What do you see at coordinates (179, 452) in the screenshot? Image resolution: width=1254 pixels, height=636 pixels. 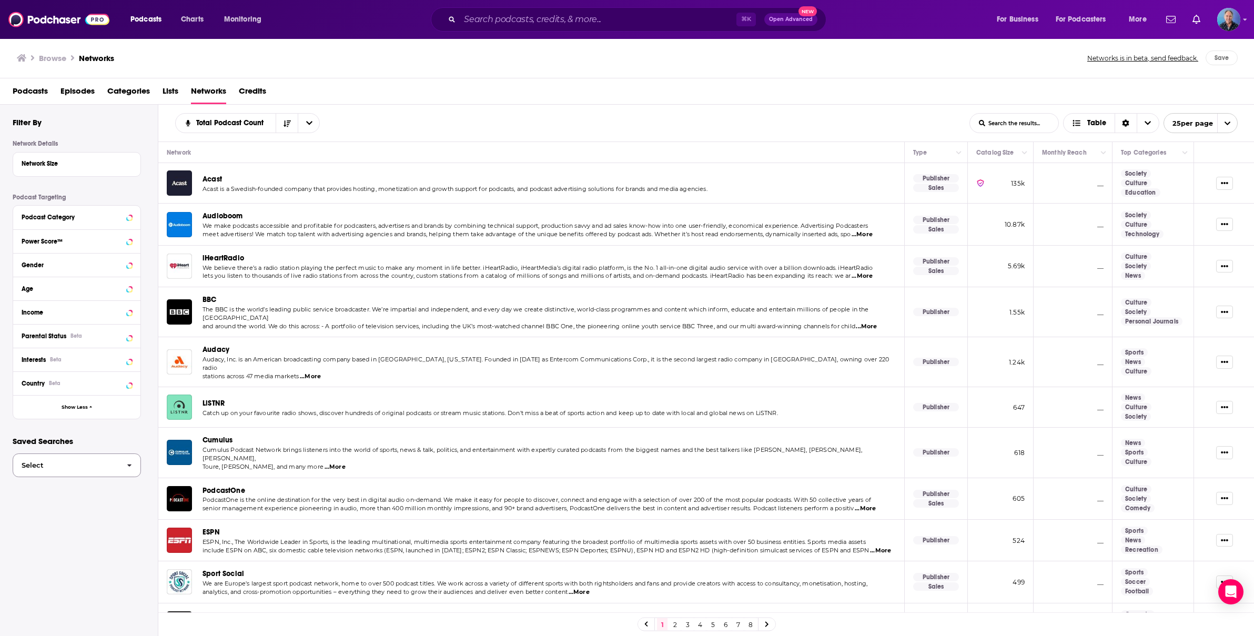 I see `a: Cumulus` at bounding box center [179, 452].